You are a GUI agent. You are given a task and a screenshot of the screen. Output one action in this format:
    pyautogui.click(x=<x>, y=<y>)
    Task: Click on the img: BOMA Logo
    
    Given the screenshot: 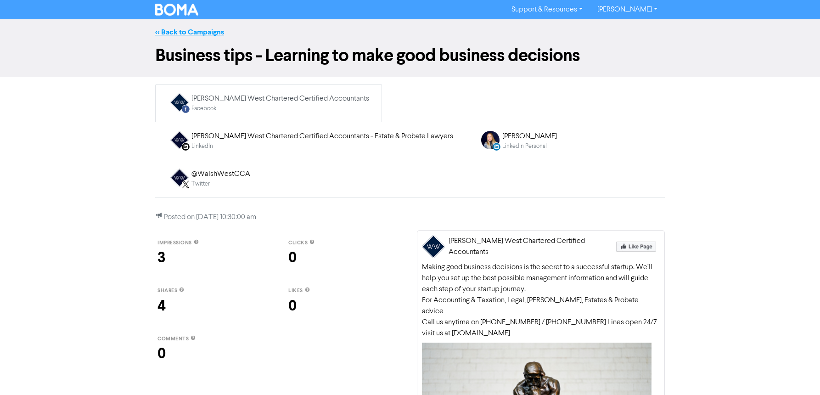 What is the action you would take?
    pyautogui.click(x=177, y=10)
    